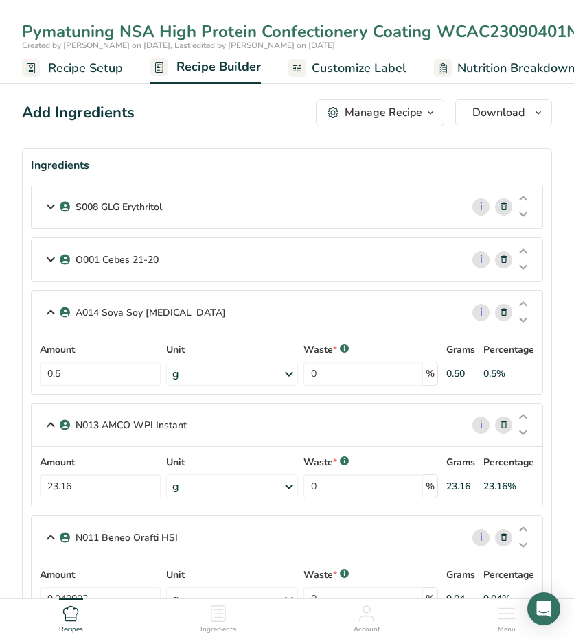 This screenshot has height=639, width=574. Describe the element at coordinates (498, 113) in the screenshot. I see `span: Download` at that location.